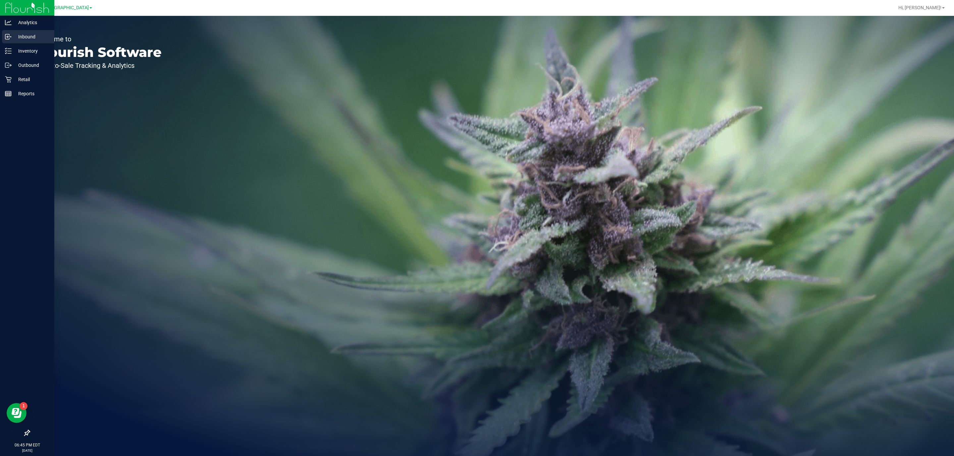  I want to click on inline-svg: Inbound, so click(8, 37).